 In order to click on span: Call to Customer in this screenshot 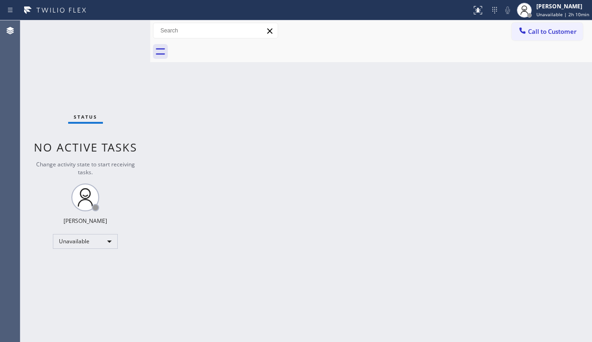, I will do `click(552, 32)`.